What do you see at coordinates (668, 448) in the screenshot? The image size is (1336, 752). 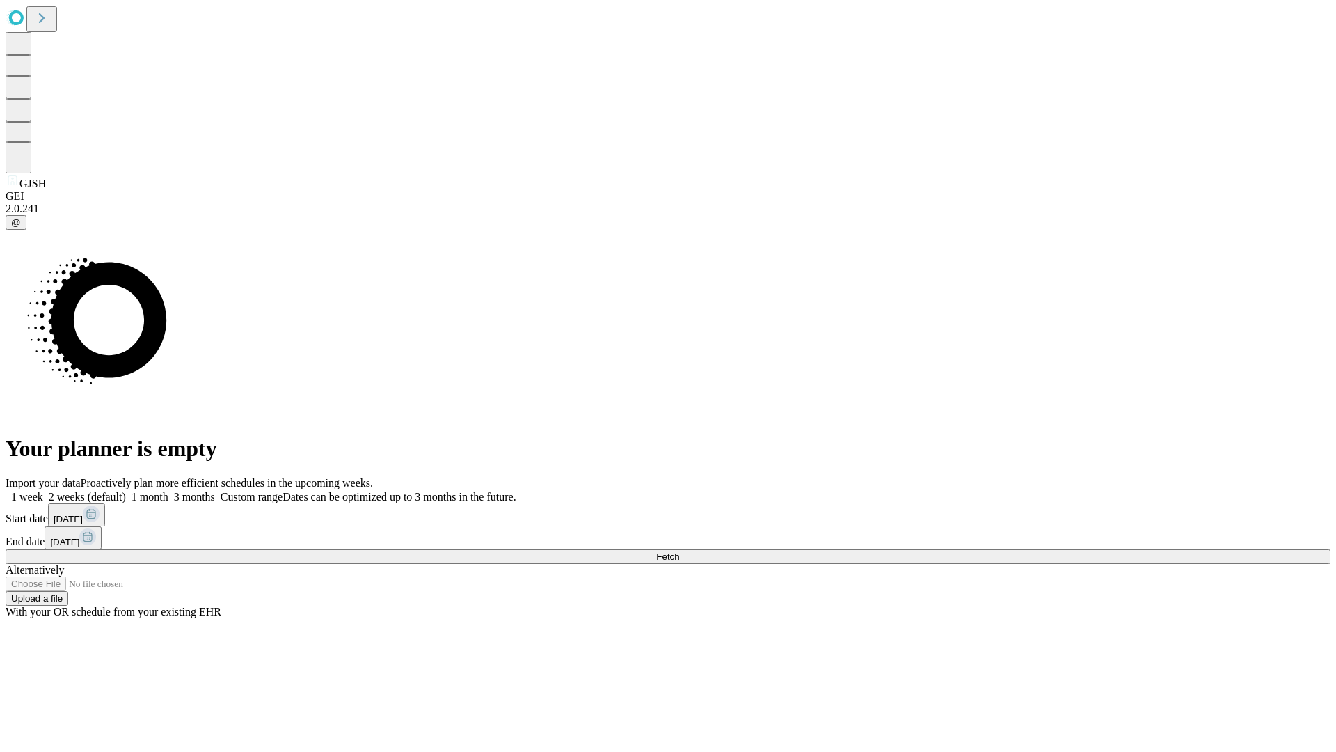 I see `h1: Your planner is empty` at bounding box center [668, 448].